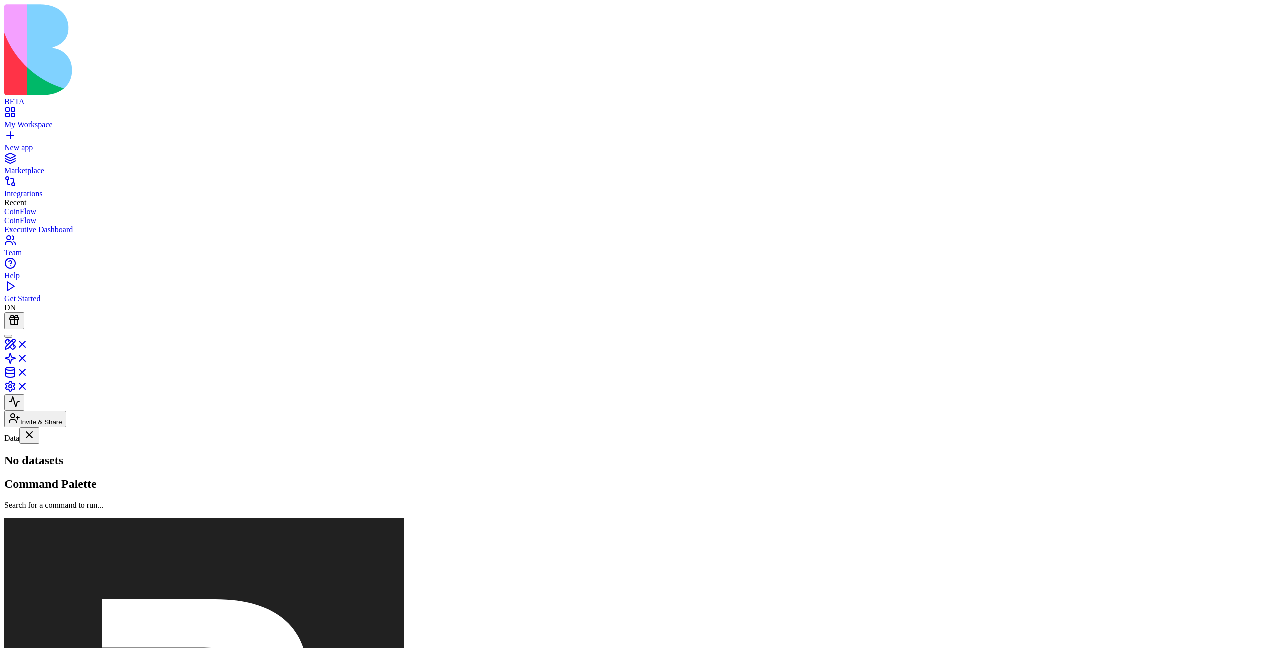 The width and height of the screenshot is (1281, 648). I want to click on div: Get Started, so click(641, 299).